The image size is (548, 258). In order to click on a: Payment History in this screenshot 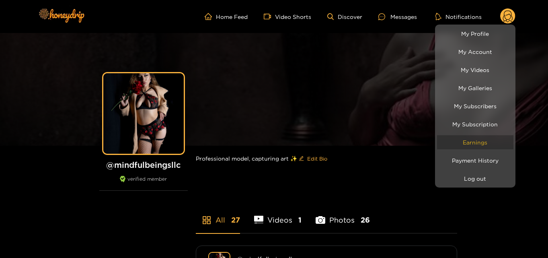, I will do `click(475, 160)`.